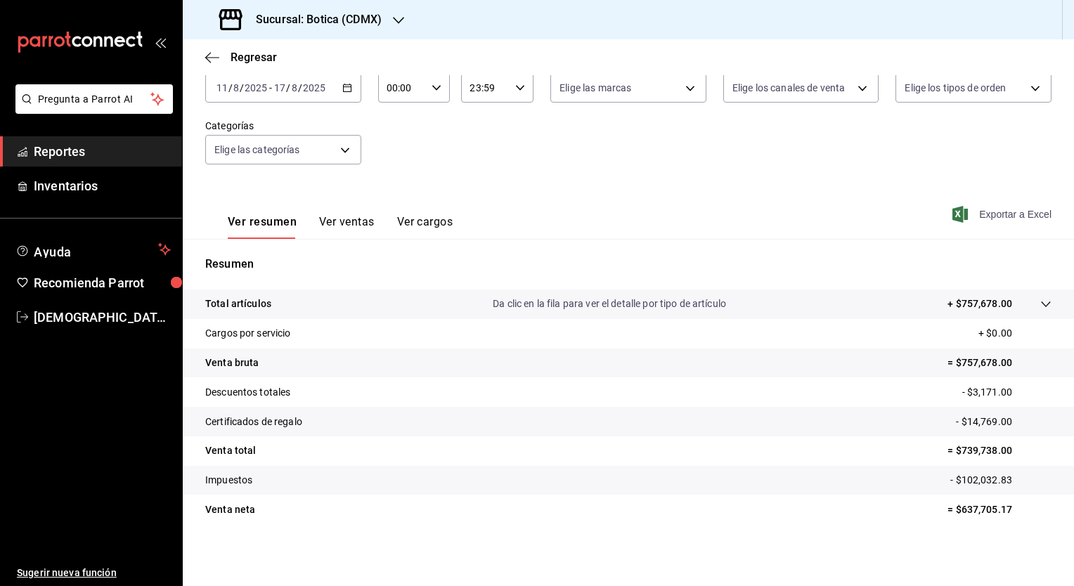 Image resolution: width=1074 pixels, height=586 pixels. Describe the element at coordinates (262, 227) in the screenshot. I see `button: Ver resumen` at that location.